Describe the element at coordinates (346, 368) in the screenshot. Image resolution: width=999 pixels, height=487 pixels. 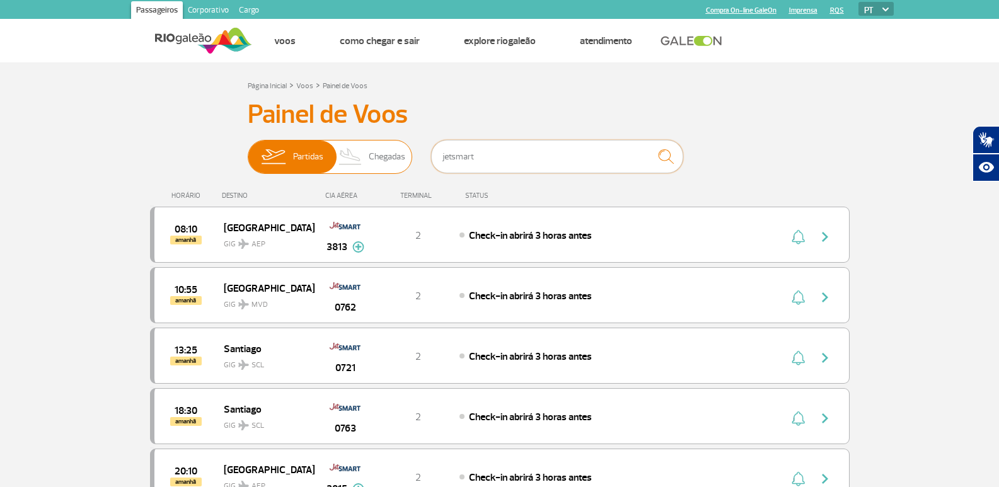
I see `span: 0721` at that location.